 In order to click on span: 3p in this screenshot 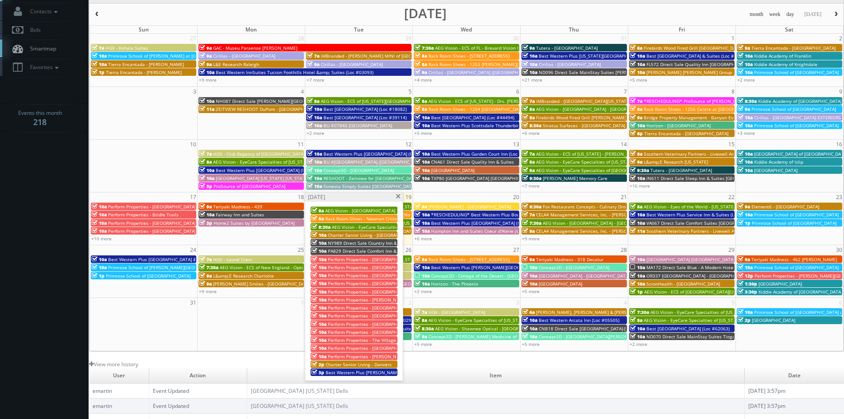, I will do `click(206, 223)`.